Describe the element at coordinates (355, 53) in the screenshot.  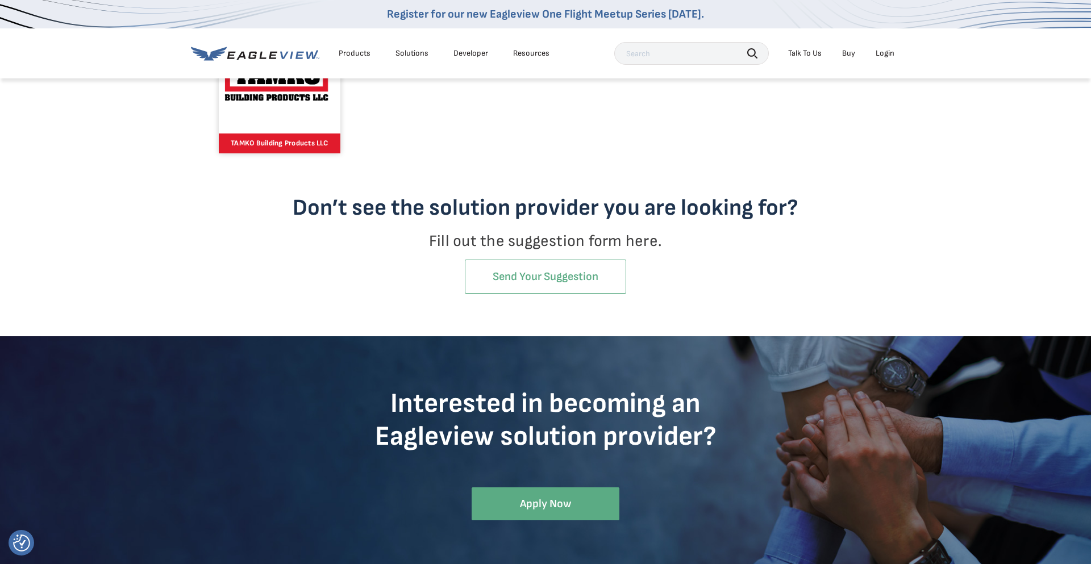
I see `div: Products` at that location.